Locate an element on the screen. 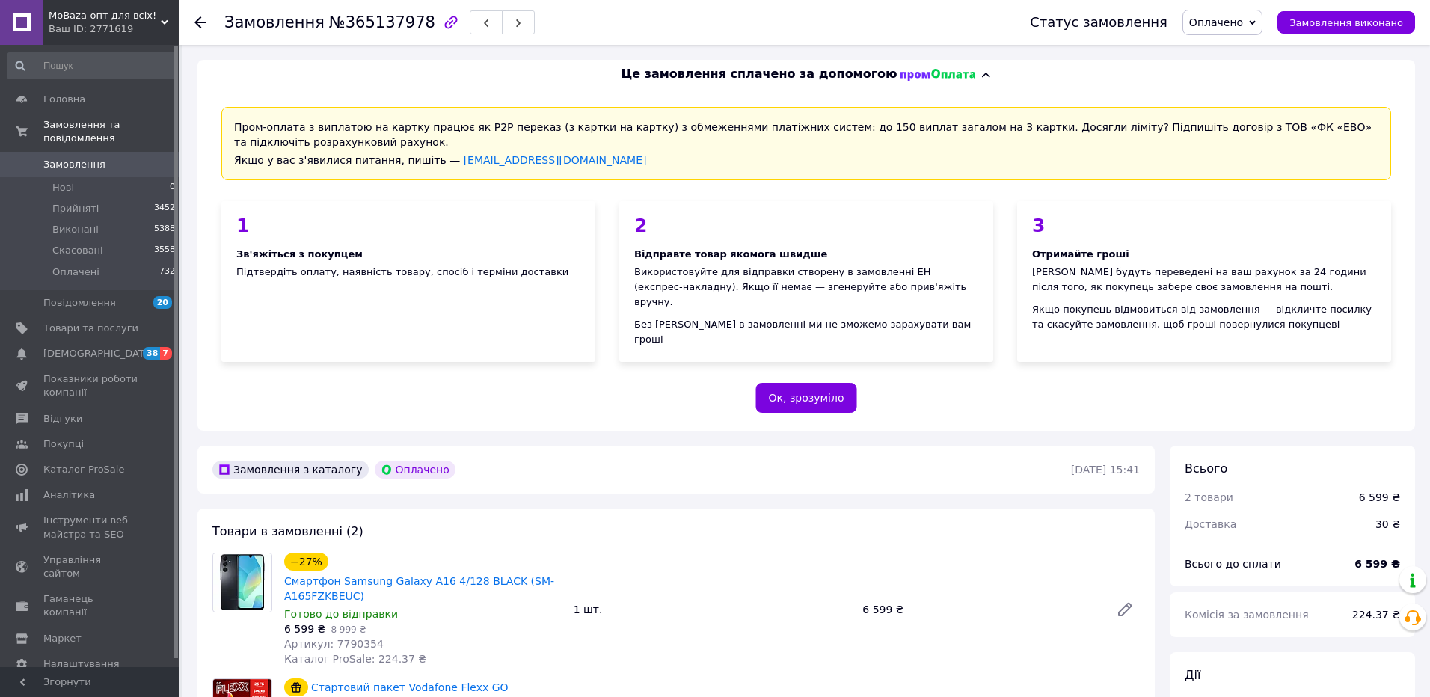 The width and height of the screenshot is (1430, 697). span: Товари та послуги is located at coordinates (90, 328).